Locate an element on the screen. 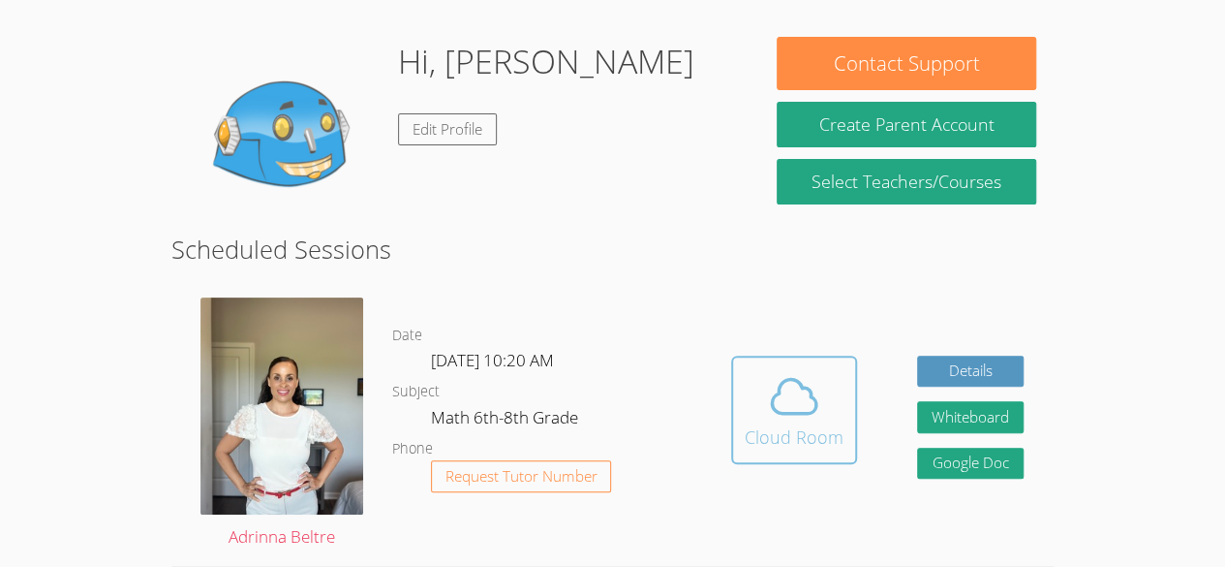  dt: Date is located at coordinates (407, 335).